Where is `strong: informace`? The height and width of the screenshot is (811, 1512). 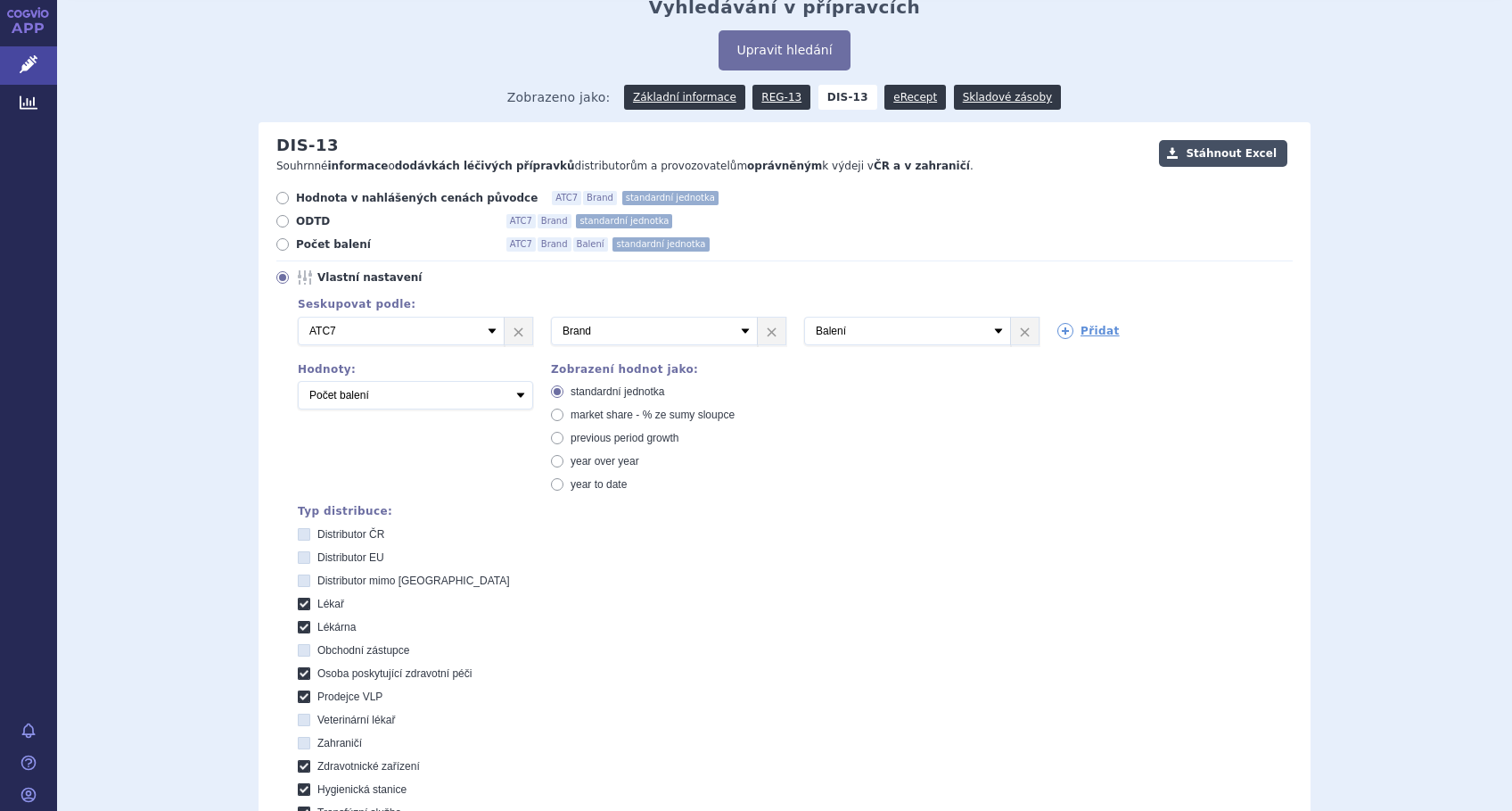 strong: informace is located at coordinates (358, 166).